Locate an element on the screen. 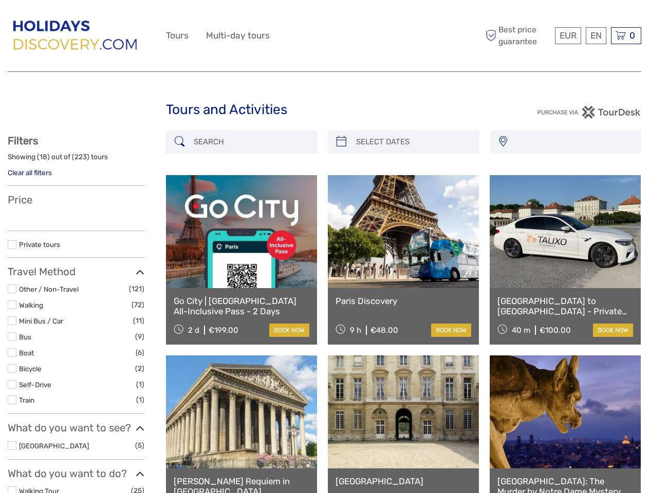  img: PurchaseViaTourDesk.png is located at coordinates (589, 112).